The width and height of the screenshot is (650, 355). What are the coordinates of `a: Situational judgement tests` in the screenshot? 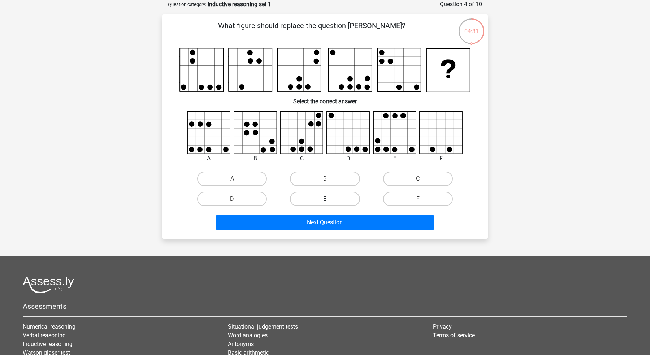 It's located at (263, 326).